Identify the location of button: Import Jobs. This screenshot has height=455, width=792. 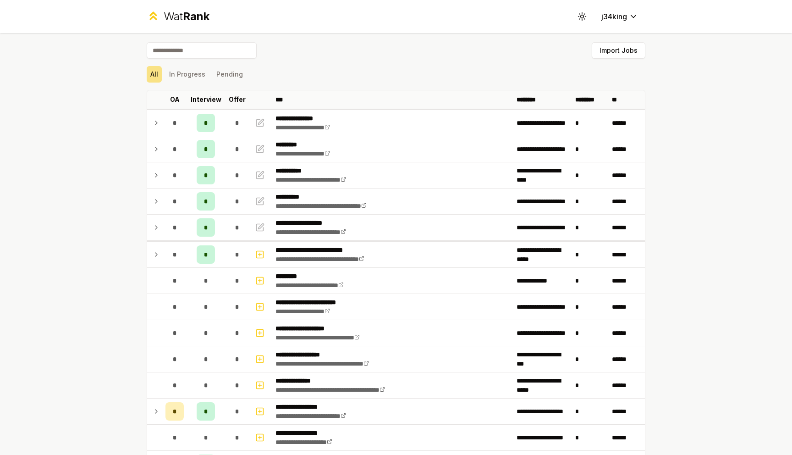
(618, 50).